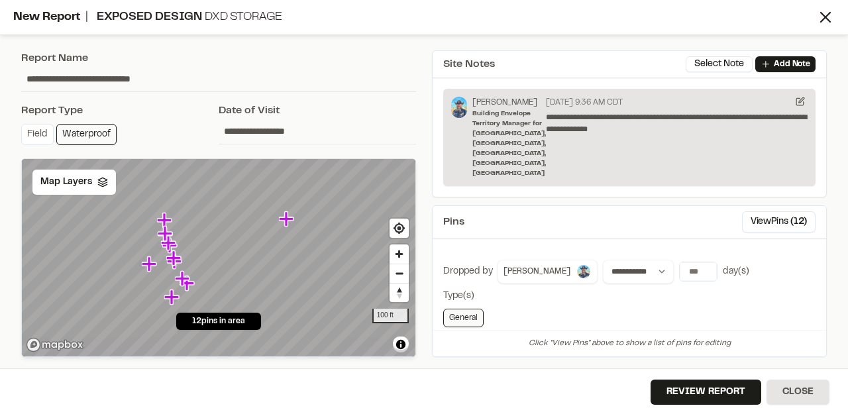 The height and width of the screenshot is (418, 848). Describe the element at coordinates (399, 293) in the screenshot. I see `span: Reset bearing to north` at that location.